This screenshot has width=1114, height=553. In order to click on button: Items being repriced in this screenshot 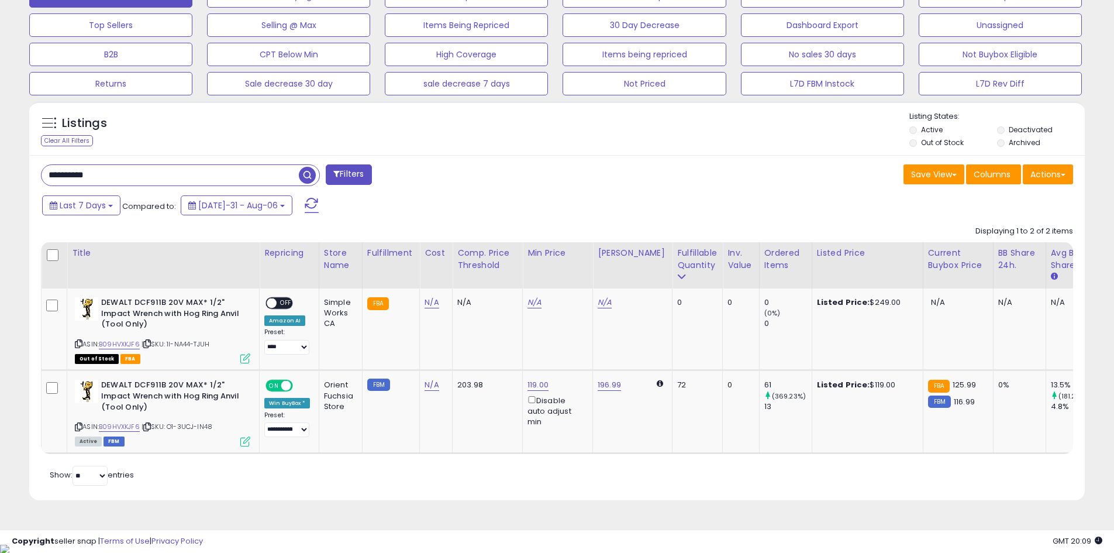, I will do `click(644, 54)`.